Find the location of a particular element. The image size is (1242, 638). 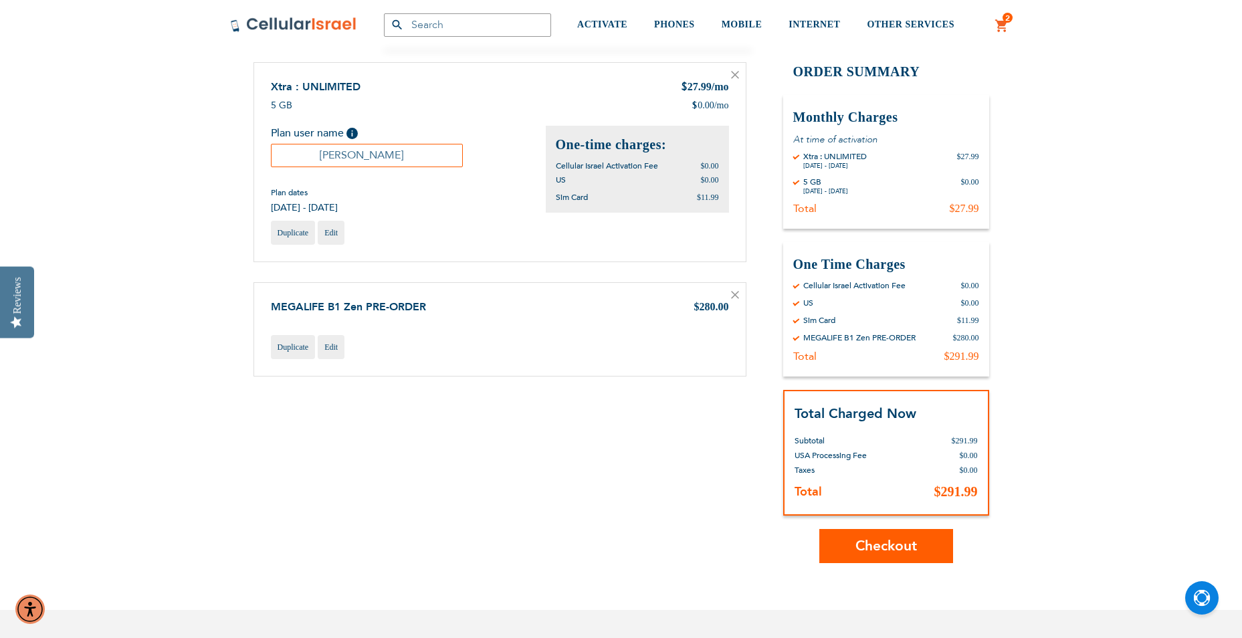

span: 2 is located at coordinates (1007, 18).